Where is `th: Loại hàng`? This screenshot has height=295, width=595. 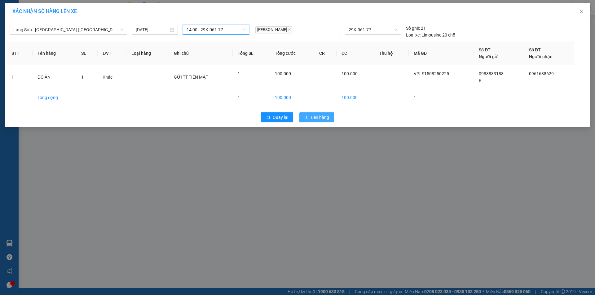 th: Loại hàng is located at coordinates (148, 53).